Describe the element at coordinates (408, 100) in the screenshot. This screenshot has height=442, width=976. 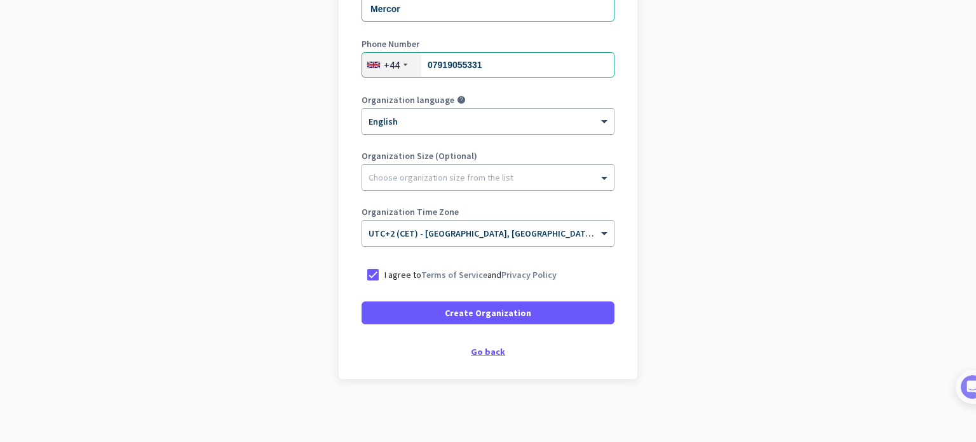
I see `label: Organization language` at that location.